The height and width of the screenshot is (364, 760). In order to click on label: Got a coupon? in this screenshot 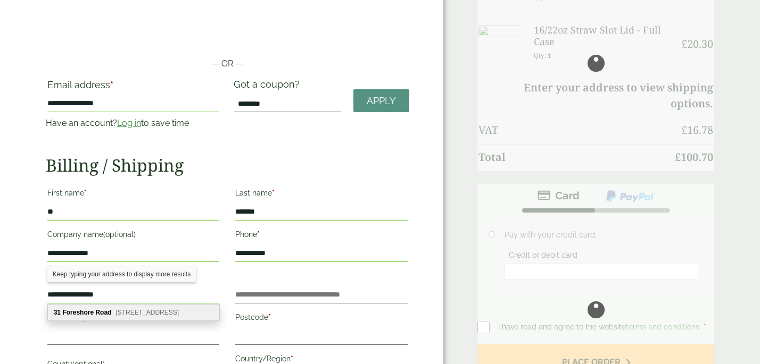, I will do `click(269, 87)`.